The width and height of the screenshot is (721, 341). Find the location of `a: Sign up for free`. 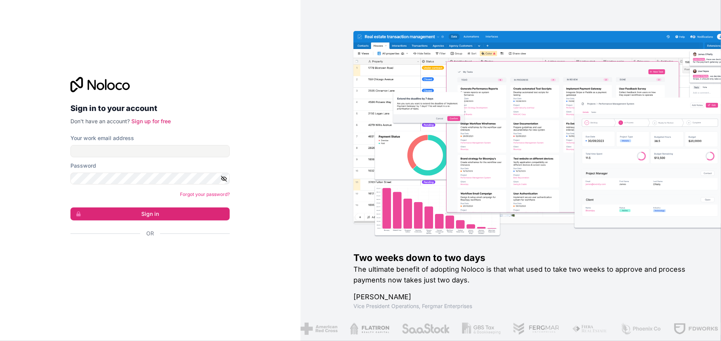

a: Sign up for free is located at coordinates (151, 121).